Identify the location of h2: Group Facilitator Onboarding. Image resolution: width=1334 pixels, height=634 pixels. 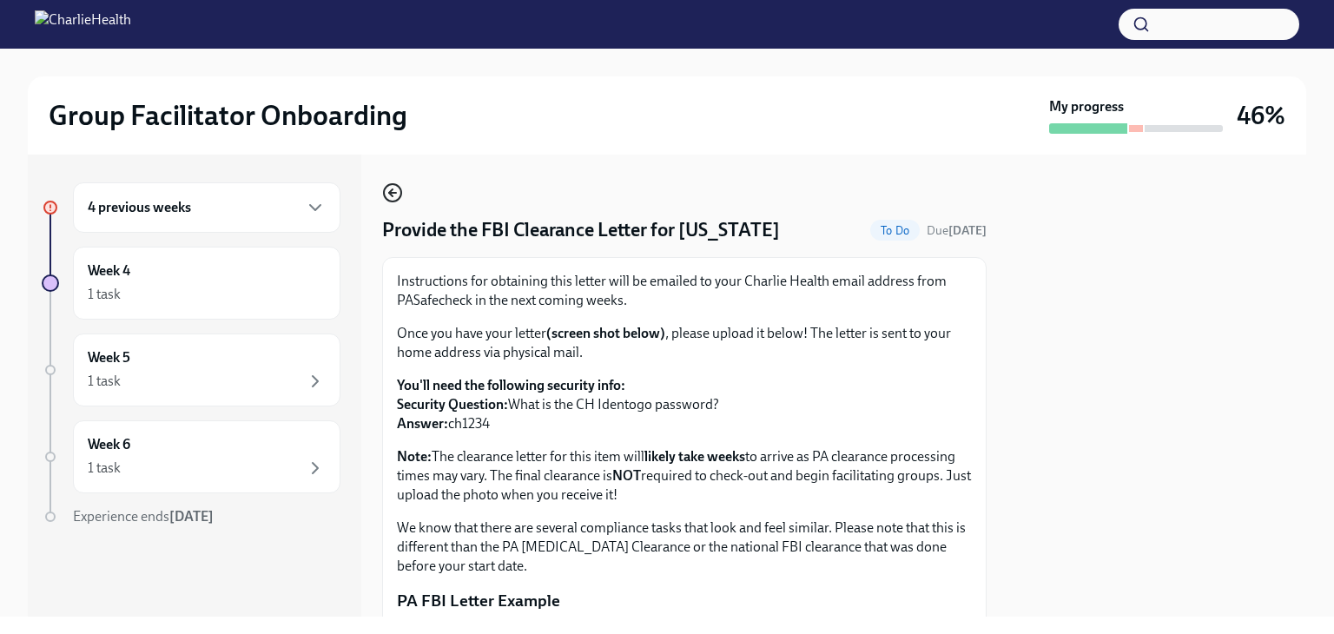
(228, 116).